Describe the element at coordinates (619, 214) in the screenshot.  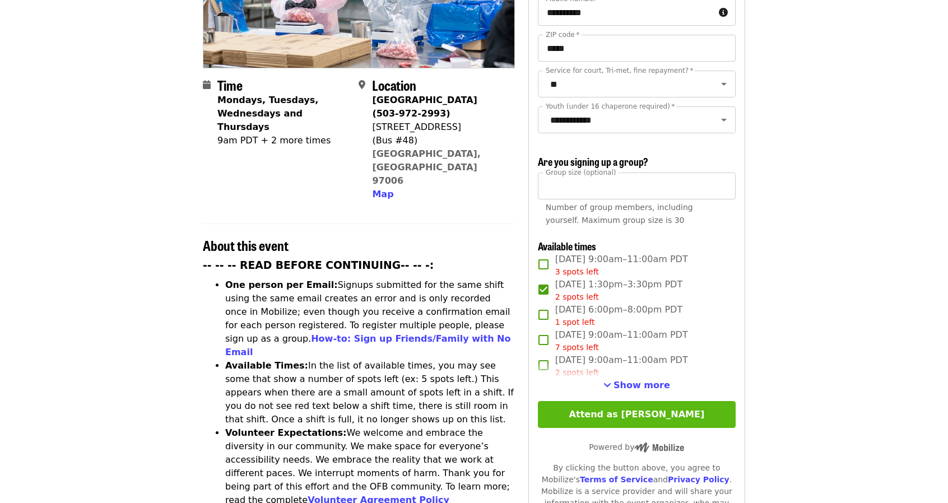
I see `span: Number of group members, including yourself. Maximum group size is 30` at that location.